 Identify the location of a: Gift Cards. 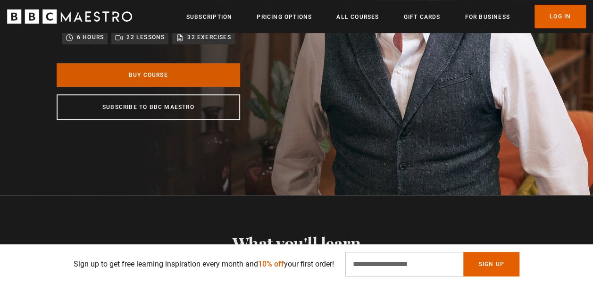
(422, 17).